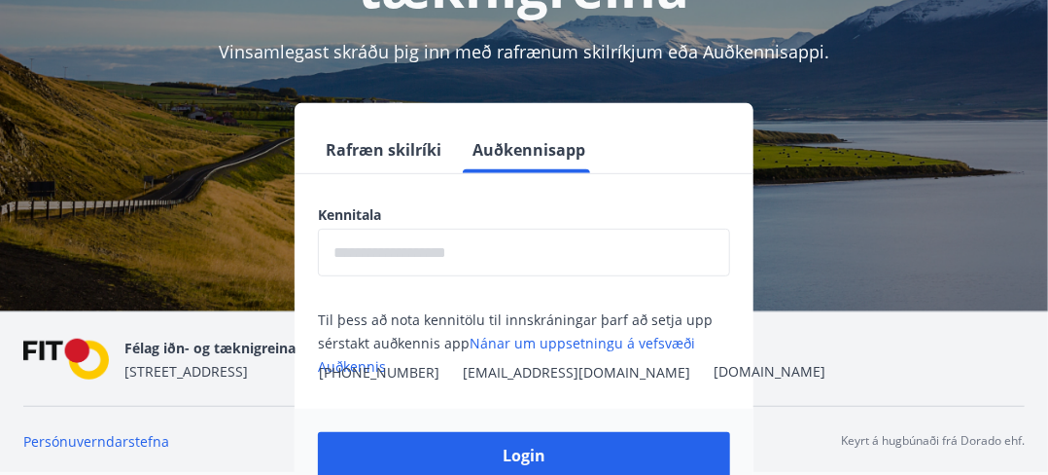  I want to click on label: Kennitala, so click(524, 215).